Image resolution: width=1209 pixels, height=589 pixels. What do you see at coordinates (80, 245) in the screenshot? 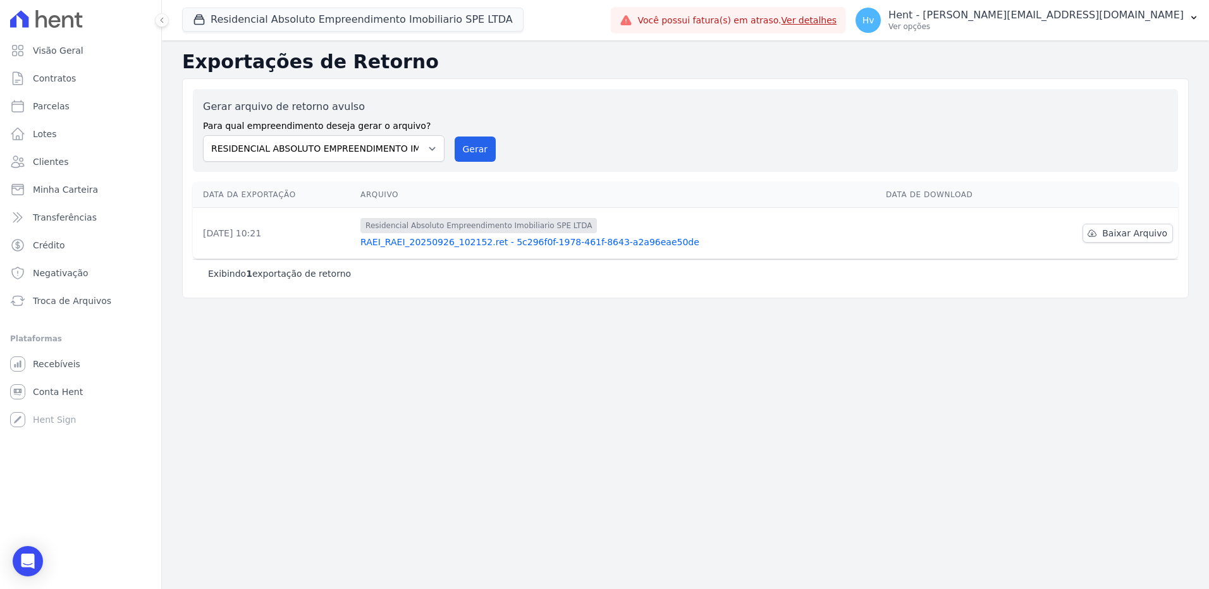
I see `a: Crédito` at bounding box center [80, 245].